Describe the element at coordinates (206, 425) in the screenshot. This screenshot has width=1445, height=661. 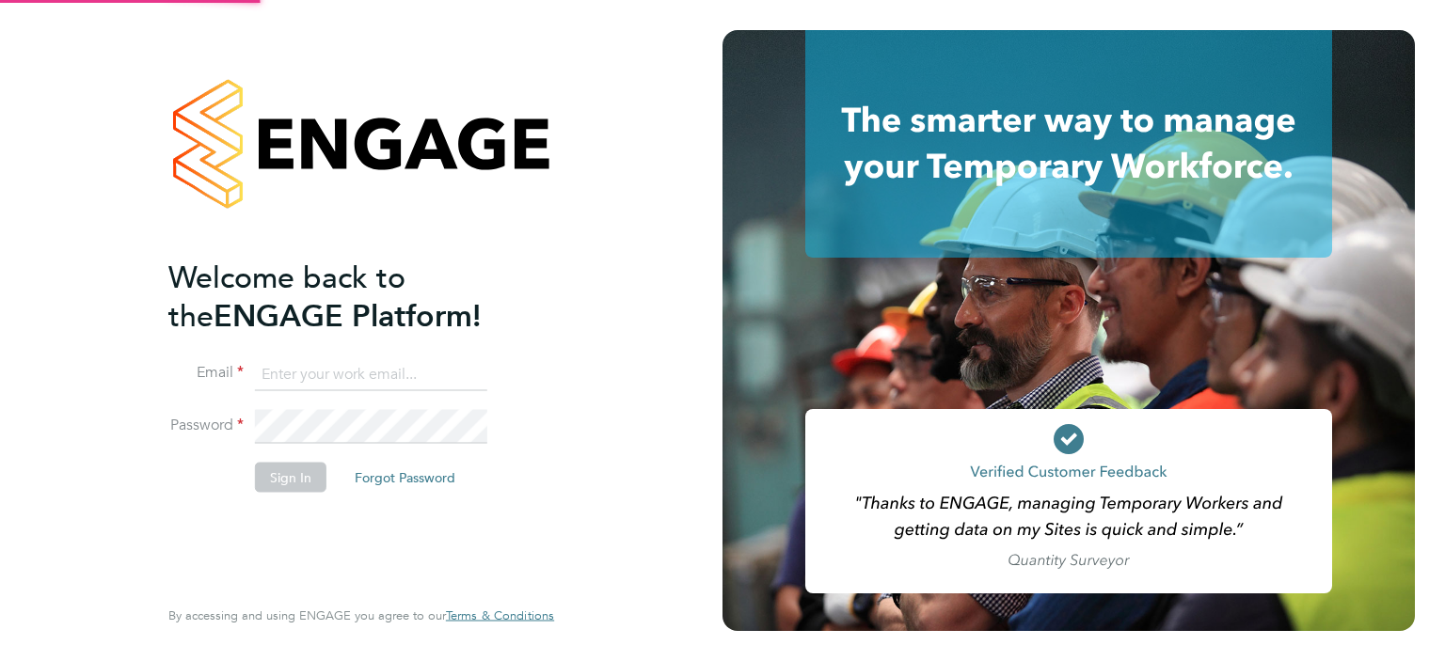
I see `label: Password` at that location.